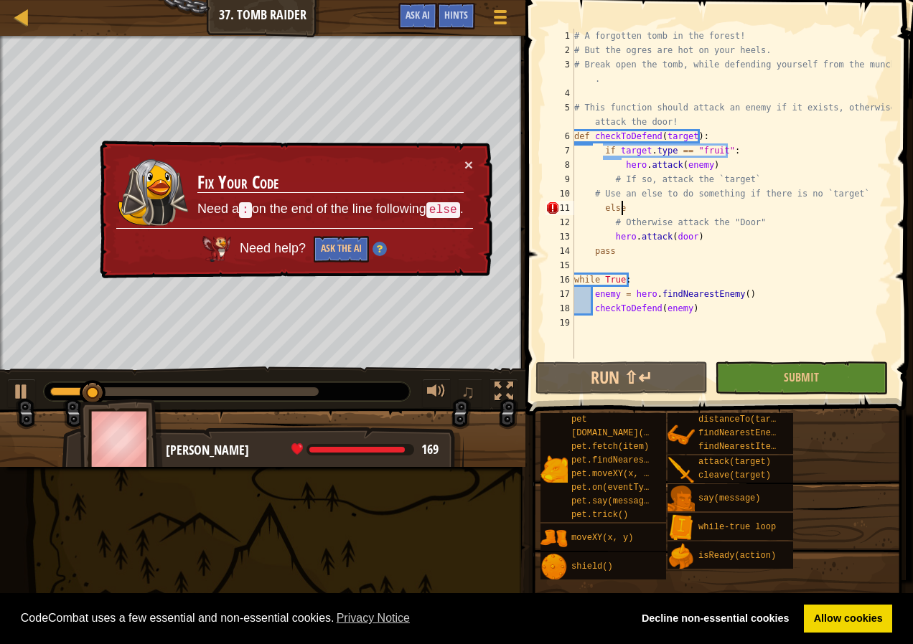 This screenshot has width=913, height=644. Describe the element at coordinates (22, 393) in the screenshot. I see `button: Ctrl + P: Play` at that location.